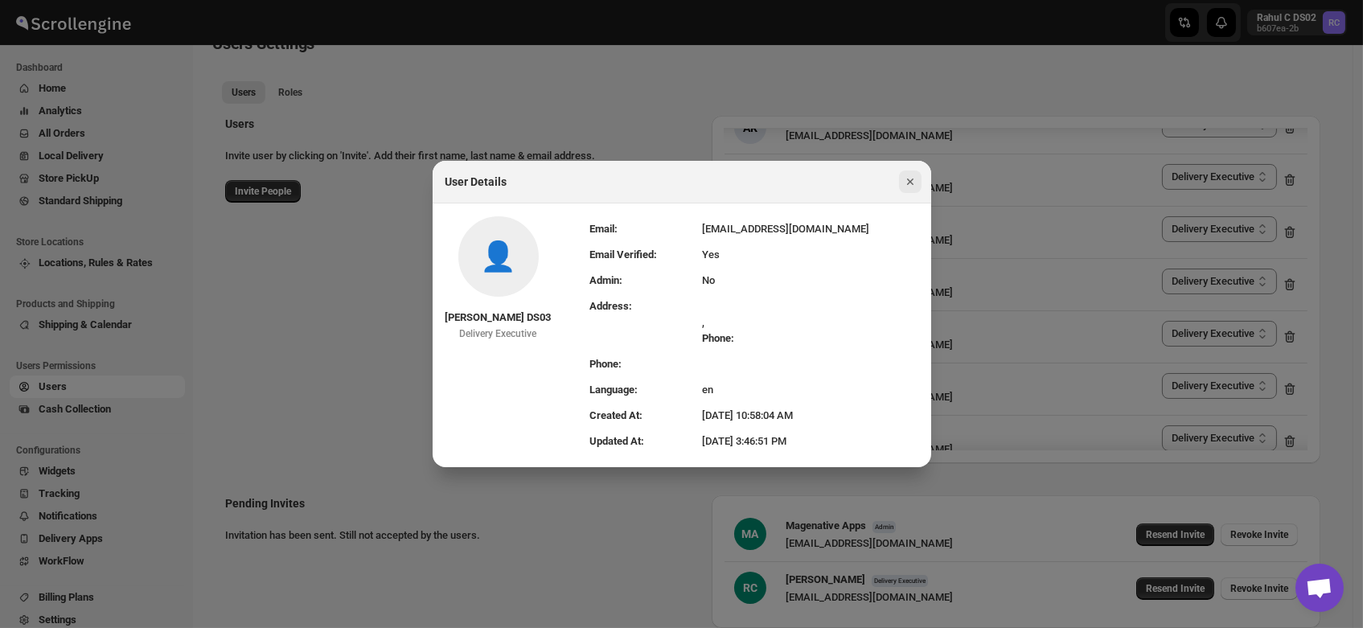 The image size is (1363, 628). Describe the element at coordinates (646, 416) in the screenshot. I see `td: Created At:` at that location.